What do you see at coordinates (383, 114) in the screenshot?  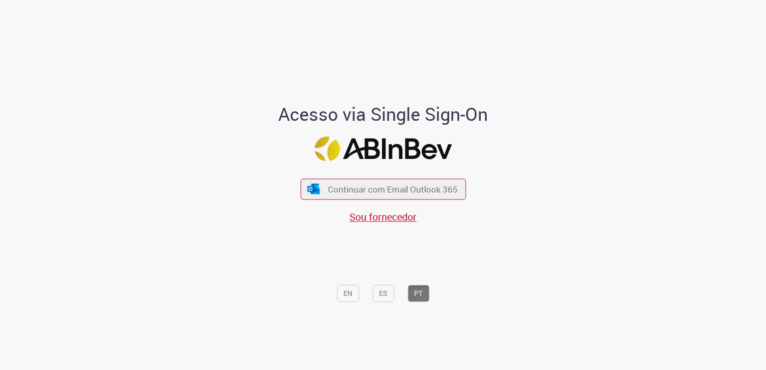 I see `h1: Acesso via Single Sign-On` at bounding box center [383, 114].